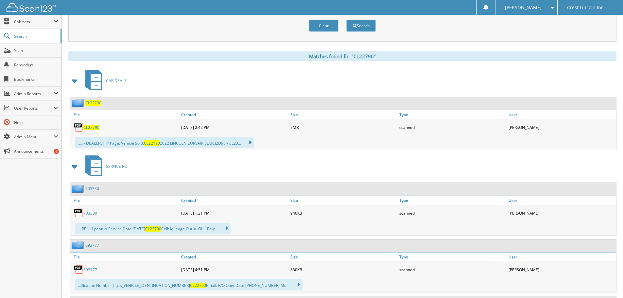 The height and width of the screenshot is (298, 623). What do you see at coordinates (36, 122) in the screenshot?
I see `span: Help` at bounding box center [36, 122].